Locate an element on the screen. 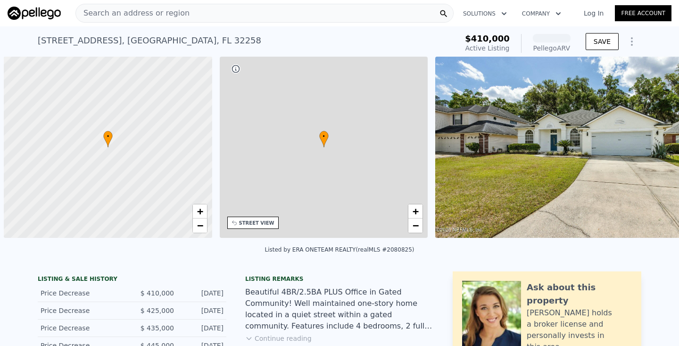 This screenshot has width=679, height=346. div: STREET VIEW is located at coordinates (257, 223).